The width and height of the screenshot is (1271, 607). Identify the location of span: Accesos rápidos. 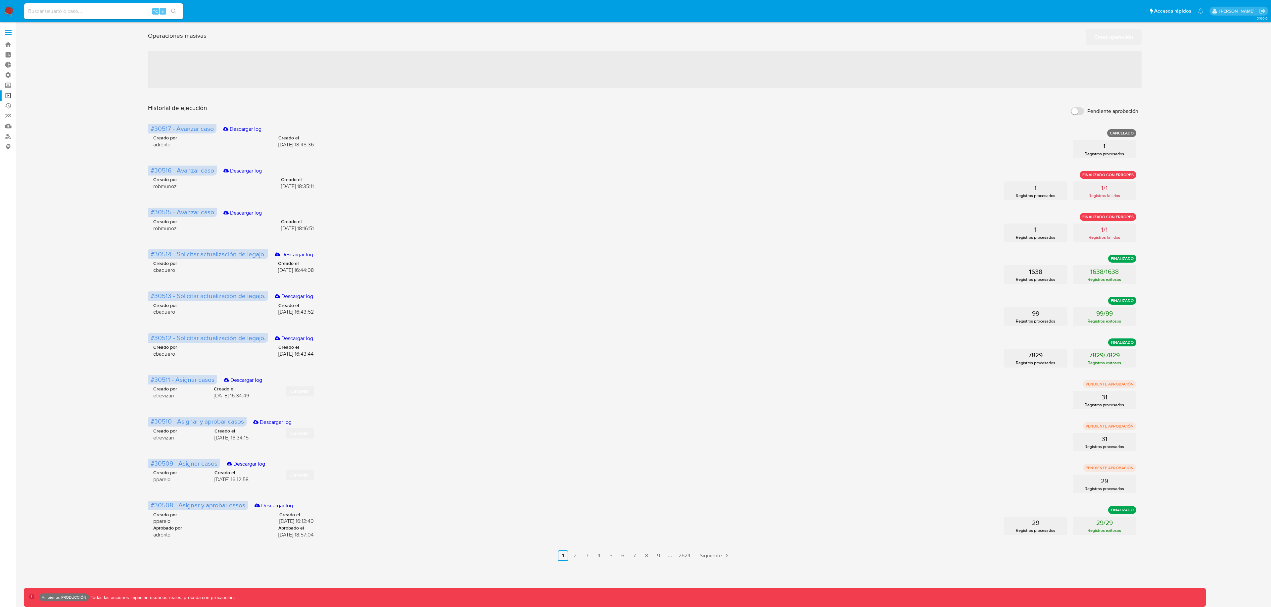
(1173, 11).